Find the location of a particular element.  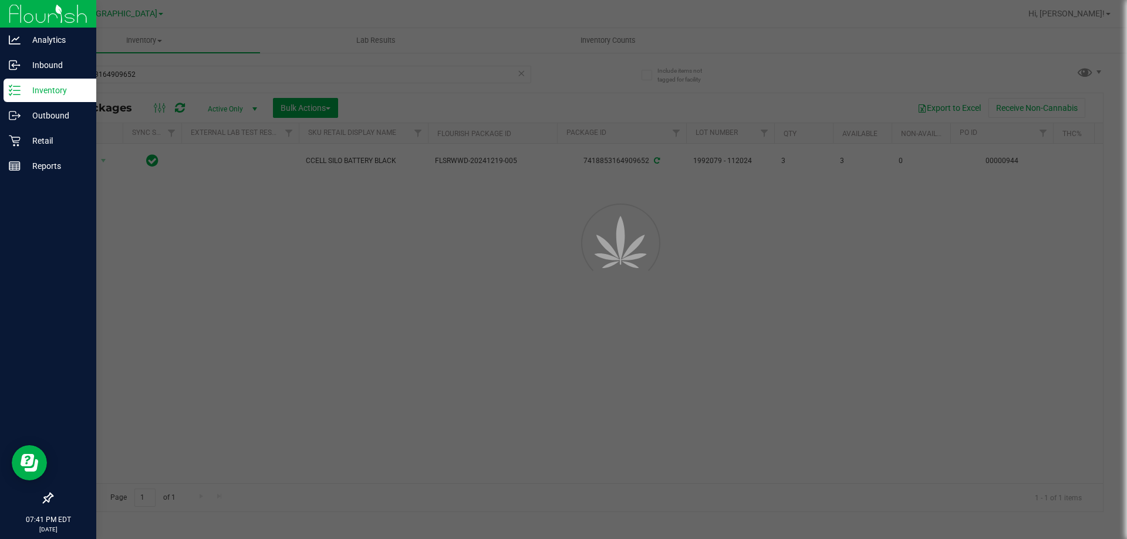

inline-svg: Retail is located at coordinates (15, 141).